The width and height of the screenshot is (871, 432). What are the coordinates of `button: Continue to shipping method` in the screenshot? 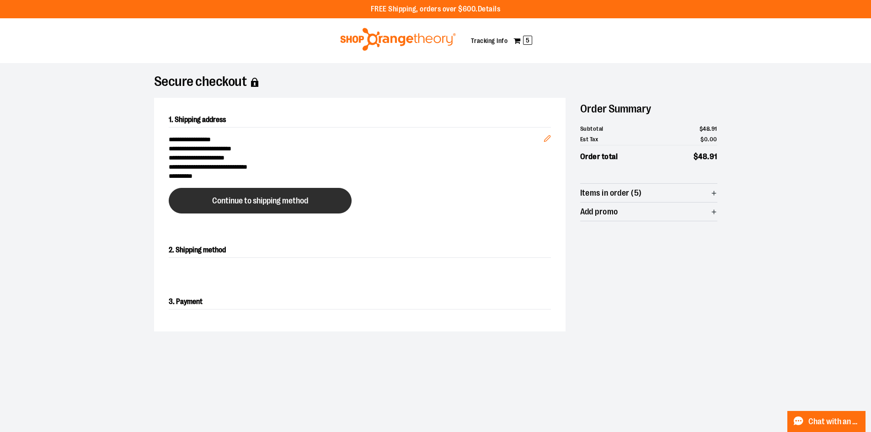 It's located at (260, 201).